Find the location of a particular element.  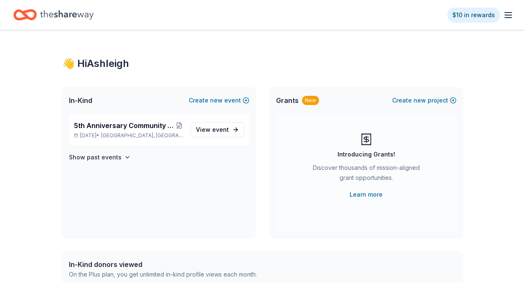

span: 5th Anniversary Community Celebration and Fundraiser is located at coordinates (124, 125).